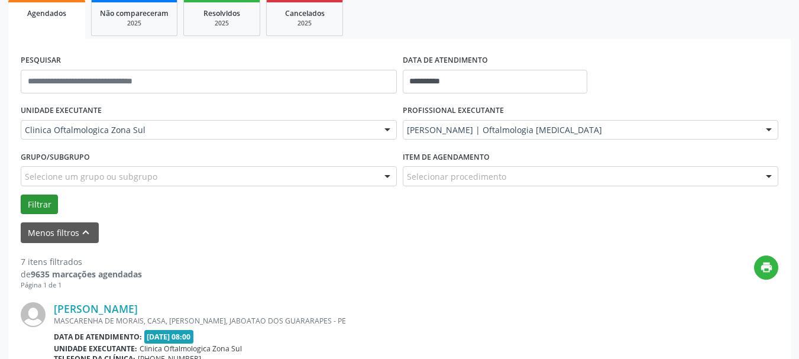 This screenshot has width=799, height=359. What do you see at coordinates (81, 285) in the screenshot?
I see `div: Página 1 de 1` at bounding box center [81, 285].